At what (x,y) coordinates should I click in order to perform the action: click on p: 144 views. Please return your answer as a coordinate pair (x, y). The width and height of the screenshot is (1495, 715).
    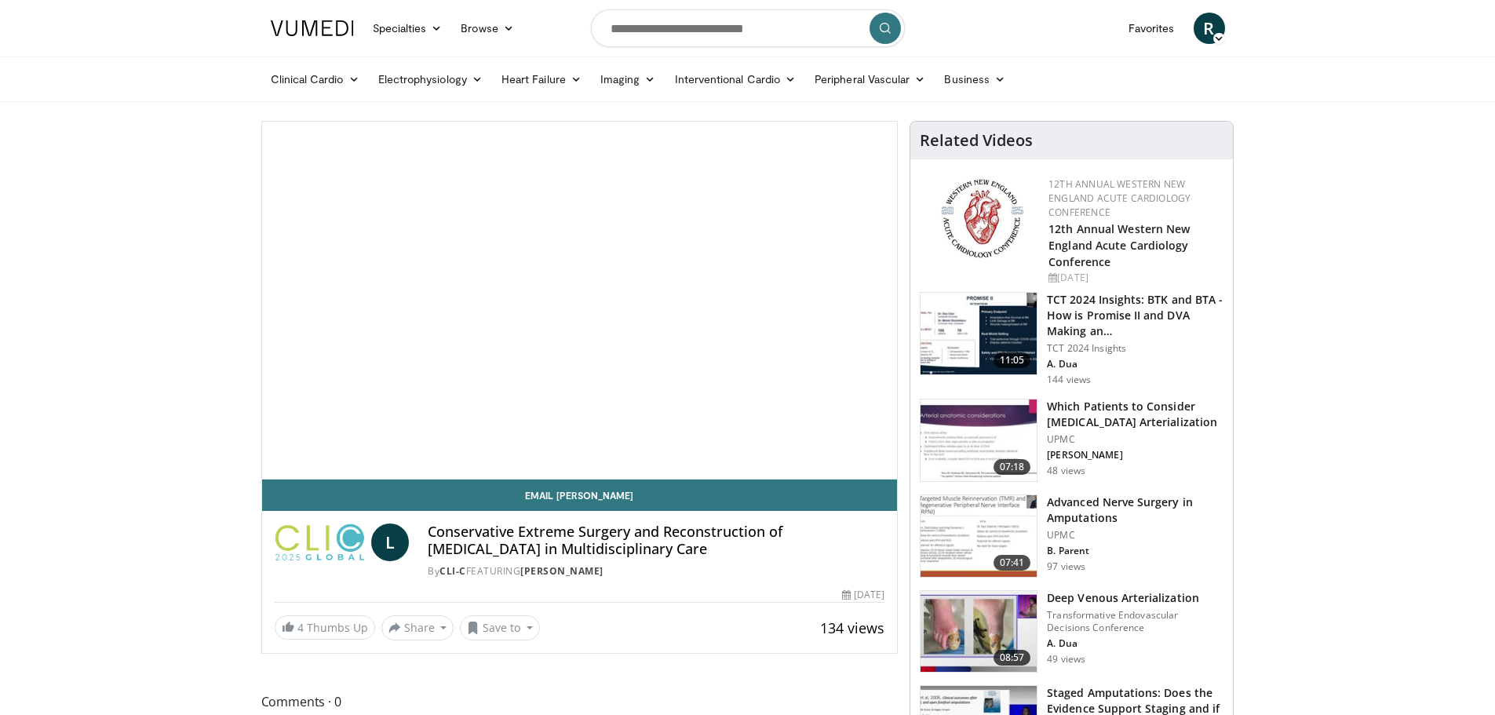
    Looking at the image, I should click on (1069, 380).